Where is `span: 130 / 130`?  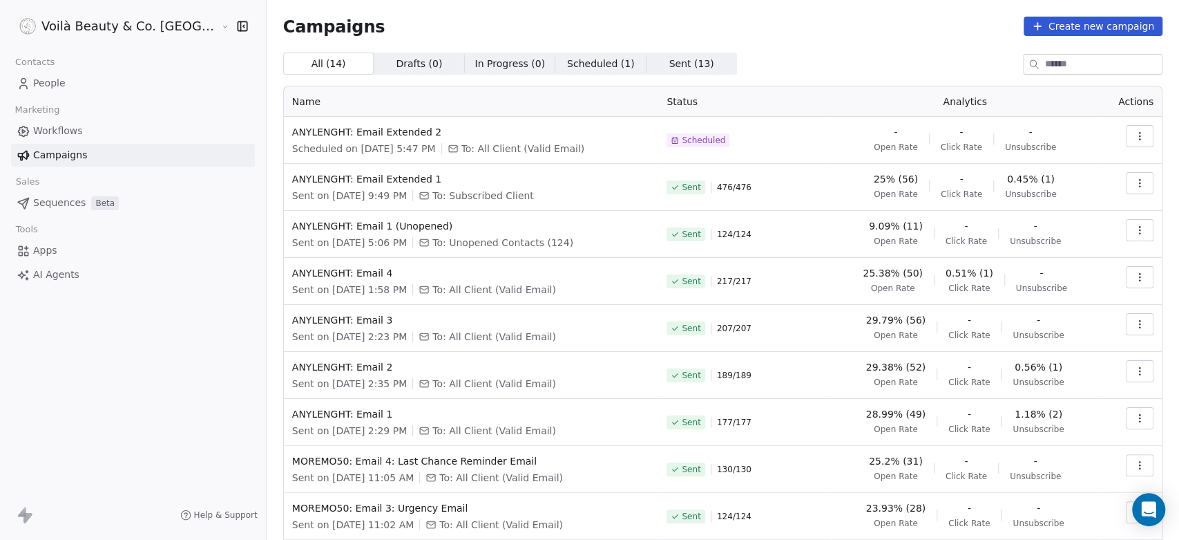 span: 130 / 130 is located at coordinates (734, 469).